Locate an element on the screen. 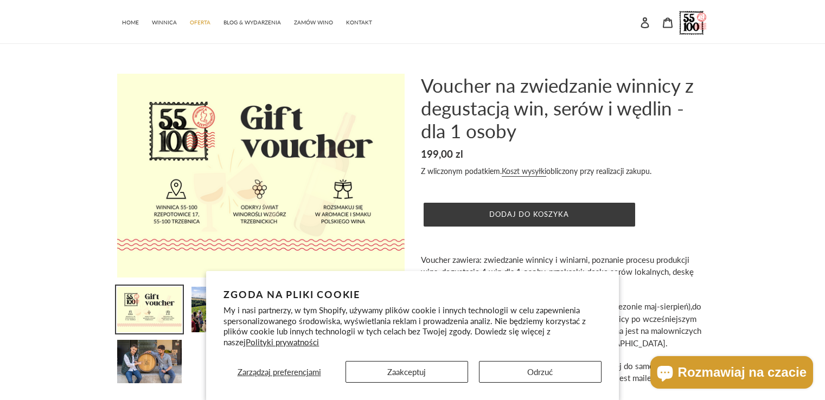 The image size is (825, 400). a: OFERTA is located at coordinates (200, 21).